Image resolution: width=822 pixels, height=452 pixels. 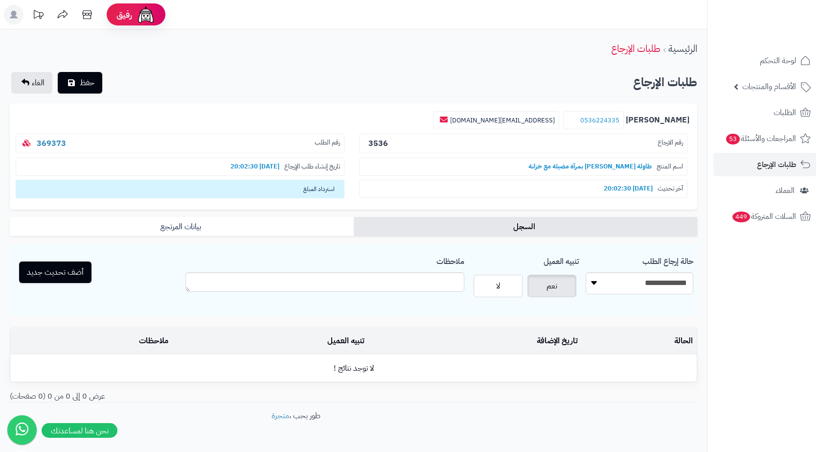 What do you see at coordinates (180, 189) in the screenshot?
I see `span: استرداد المبلغ` at bounding box center [180, 189].